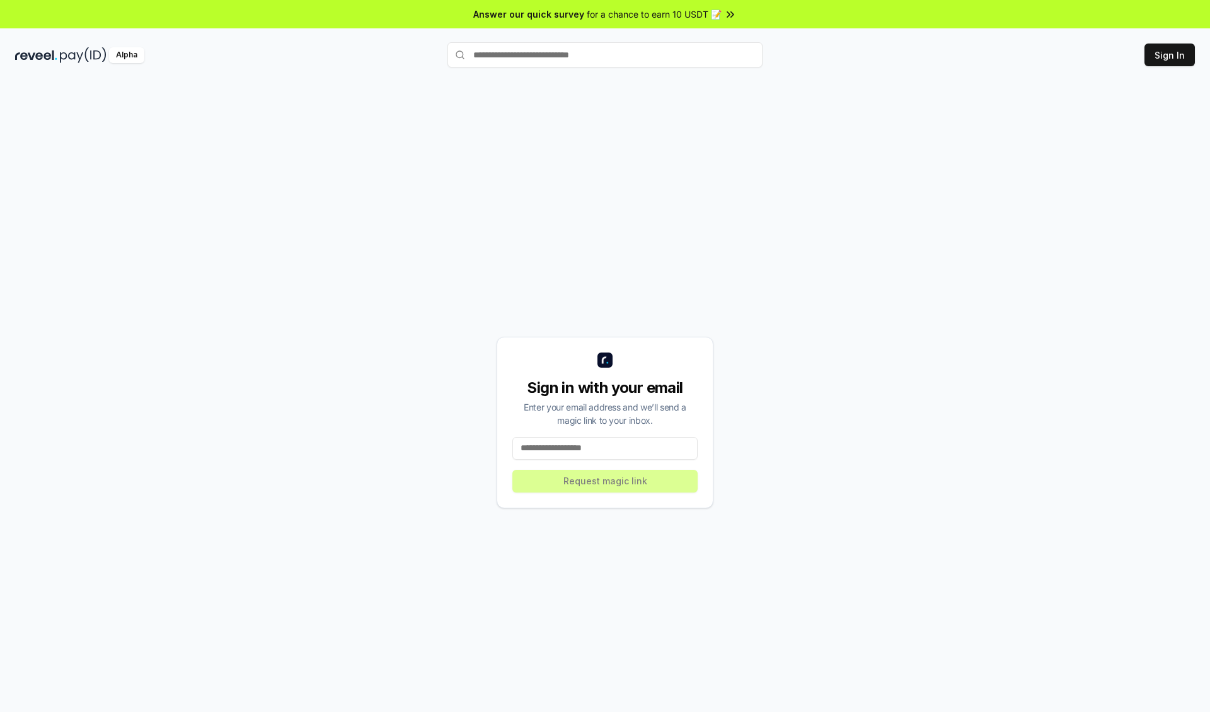 The width and height of the screenshot is (1210, 712). I want to click on div: Sign in with your email, so click(605, 388).